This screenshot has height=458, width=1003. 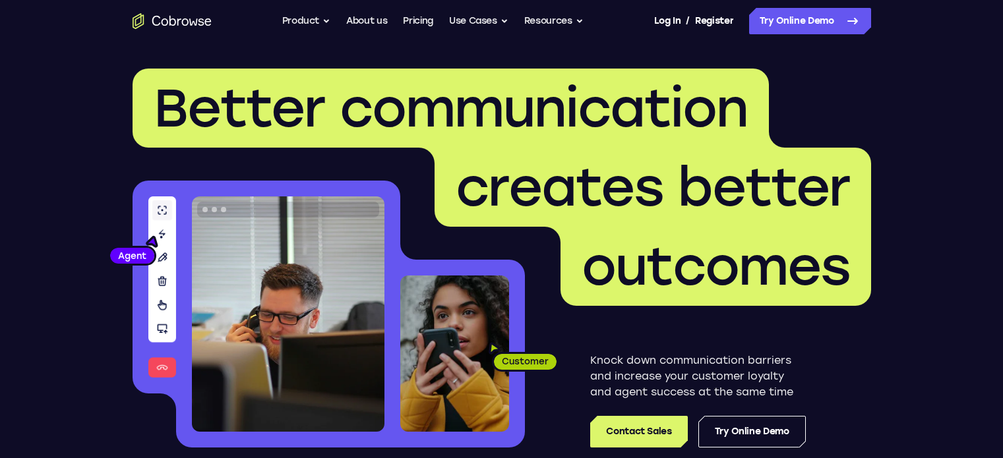 I want to click on a: About us, so click(x=367, y=21).